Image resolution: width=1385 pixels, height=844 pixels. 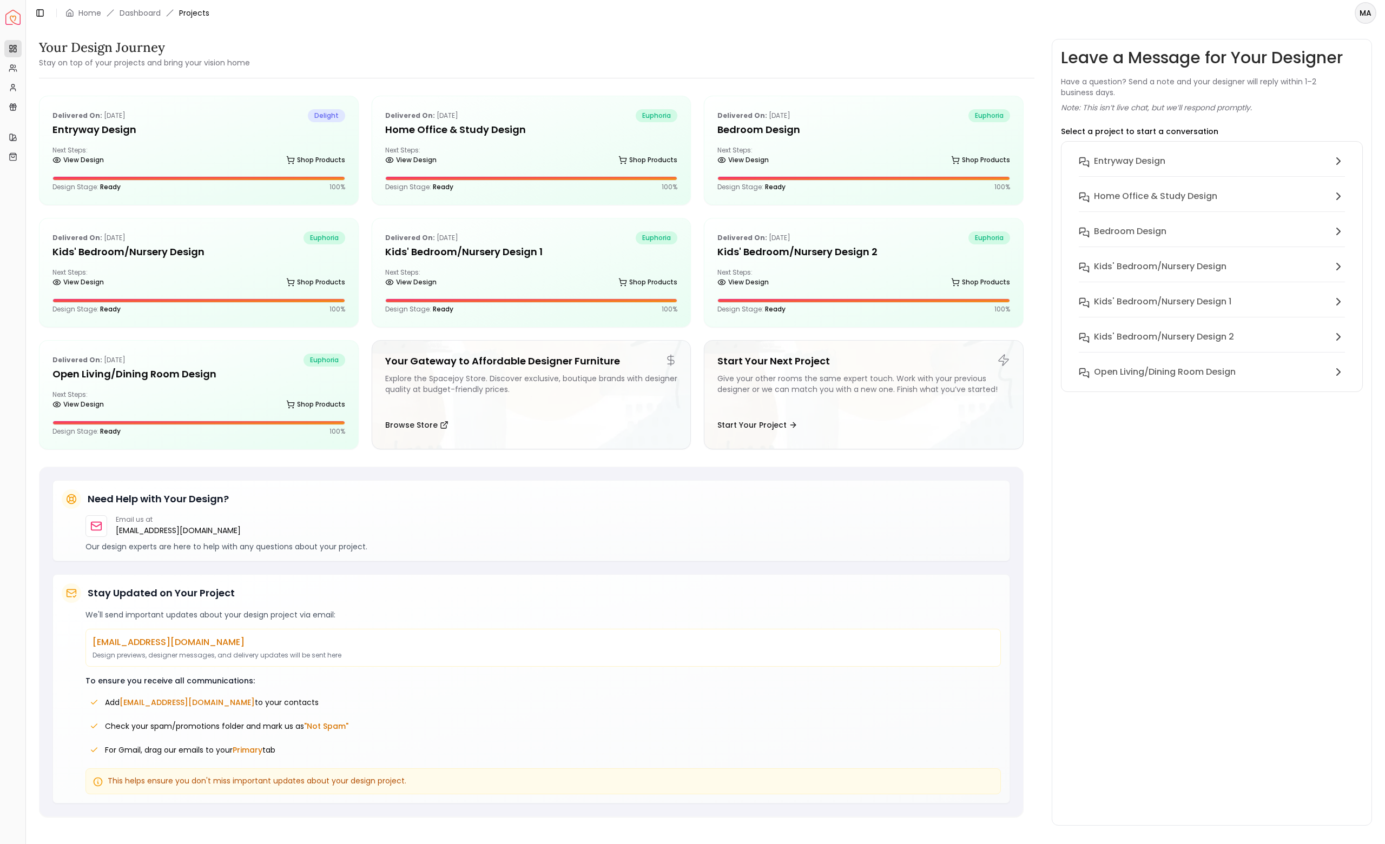 I want to click on span: Primary, so click(x=247, y=750).